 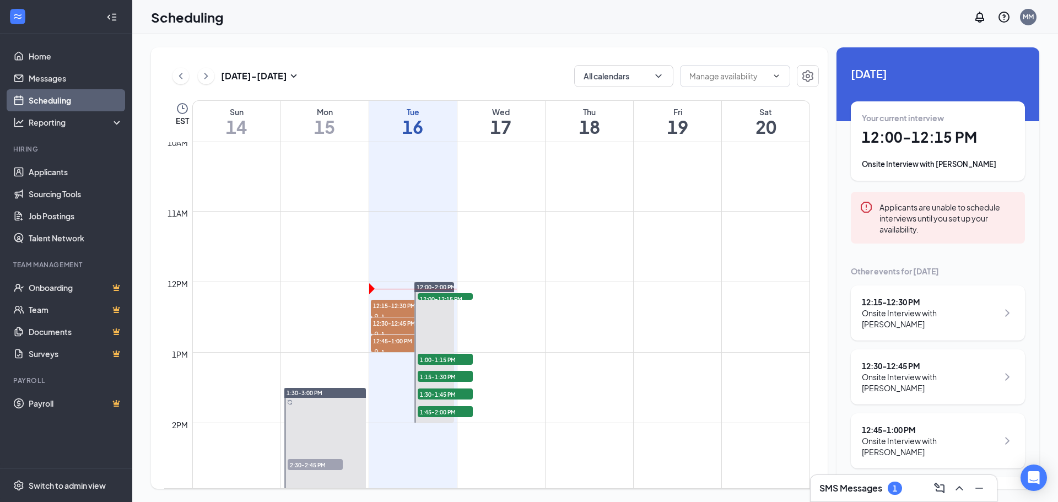 What do you see at coordinates (445, 394) in the screenshot?
I see `span: 1:30-1:45 PM` at bounding box center [445, 394].